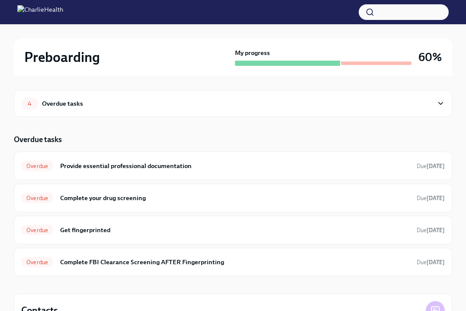  I want to click on h5: Overdue tasks, so click(38, 139).